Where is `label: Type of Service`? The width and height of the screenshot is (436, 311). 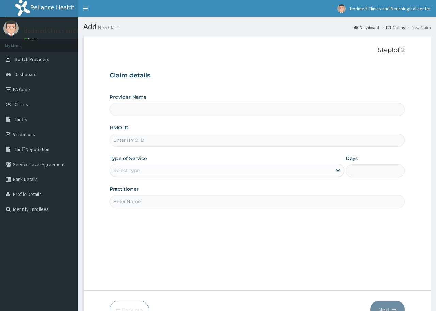
label: Type of Service is located at coordinates (128, 158).